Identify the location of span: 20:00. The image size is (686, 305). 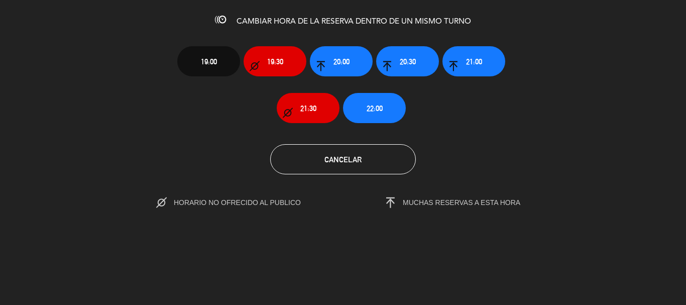
(341, 61).